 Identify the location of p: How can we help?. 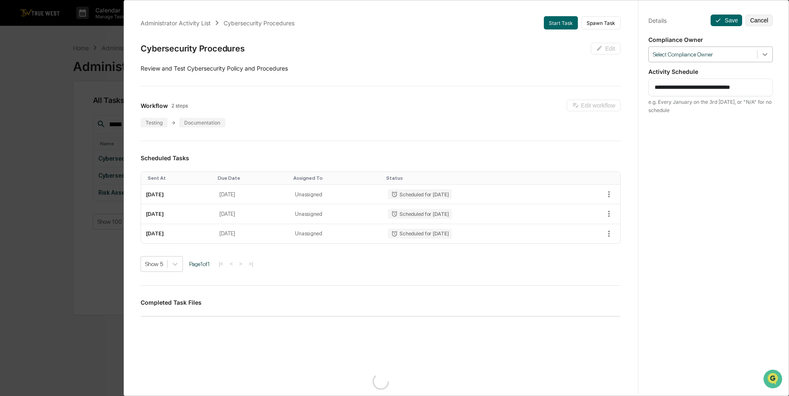
(80, 24).